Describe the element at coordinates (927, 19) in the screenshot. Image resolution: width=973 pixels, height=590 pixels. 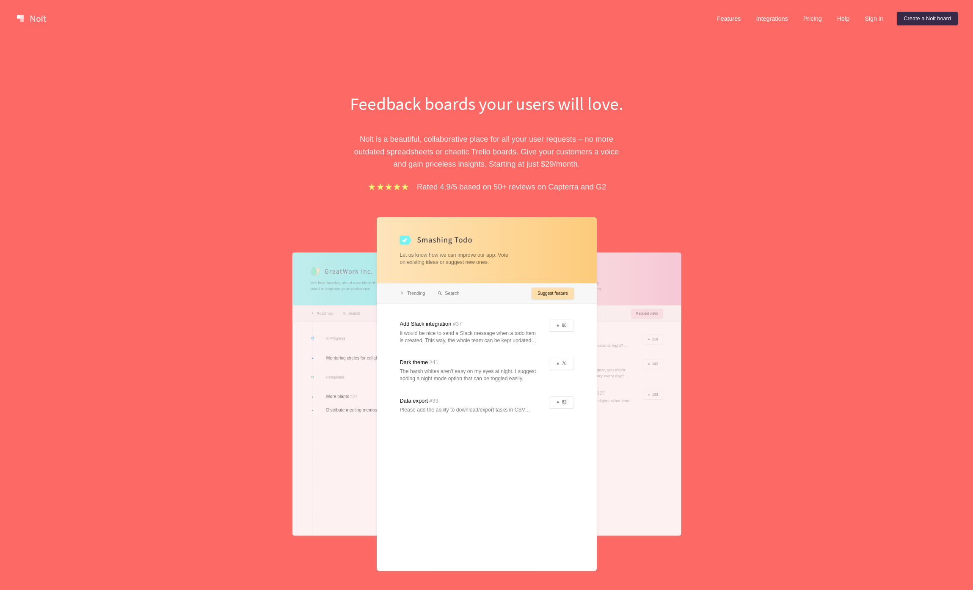
I see `a: Create a Nolt board` at that location.